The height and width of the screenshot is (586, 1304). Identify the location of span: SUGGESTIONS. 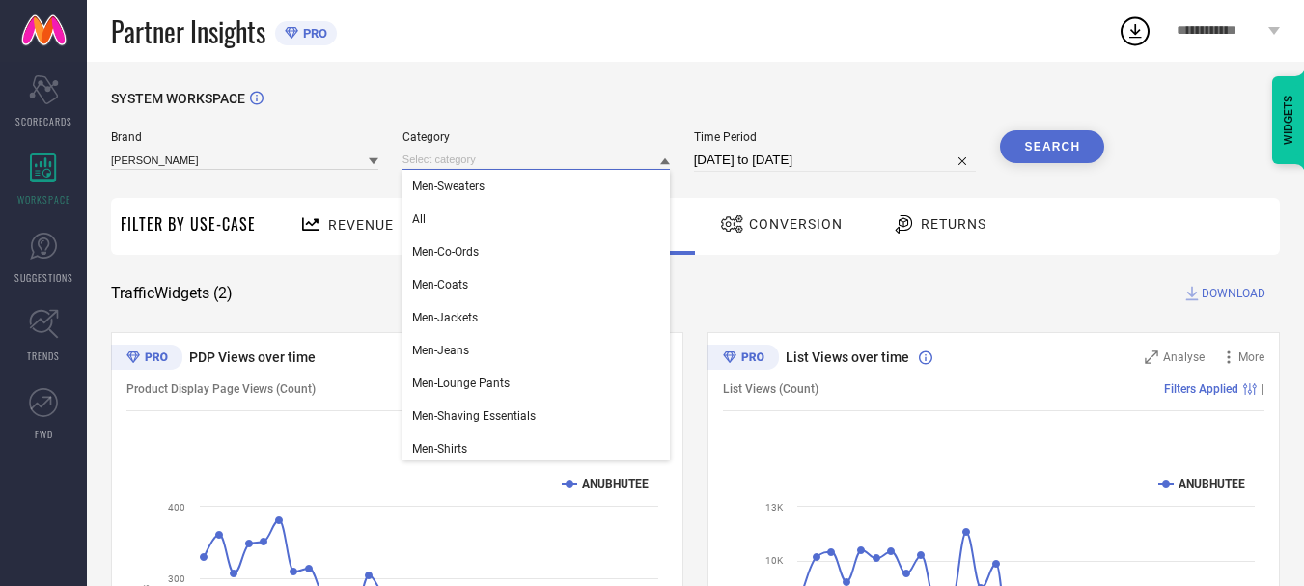
(43, 277).